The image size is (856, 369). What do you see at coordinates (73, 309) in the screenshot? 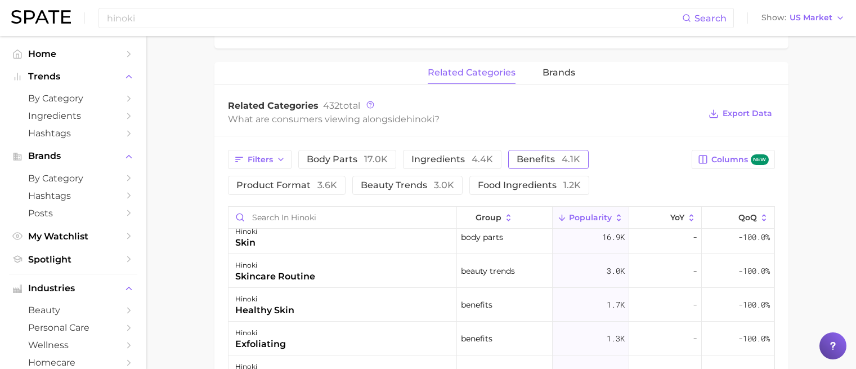
I see `span: beauty` at bounding box center [73, 309].